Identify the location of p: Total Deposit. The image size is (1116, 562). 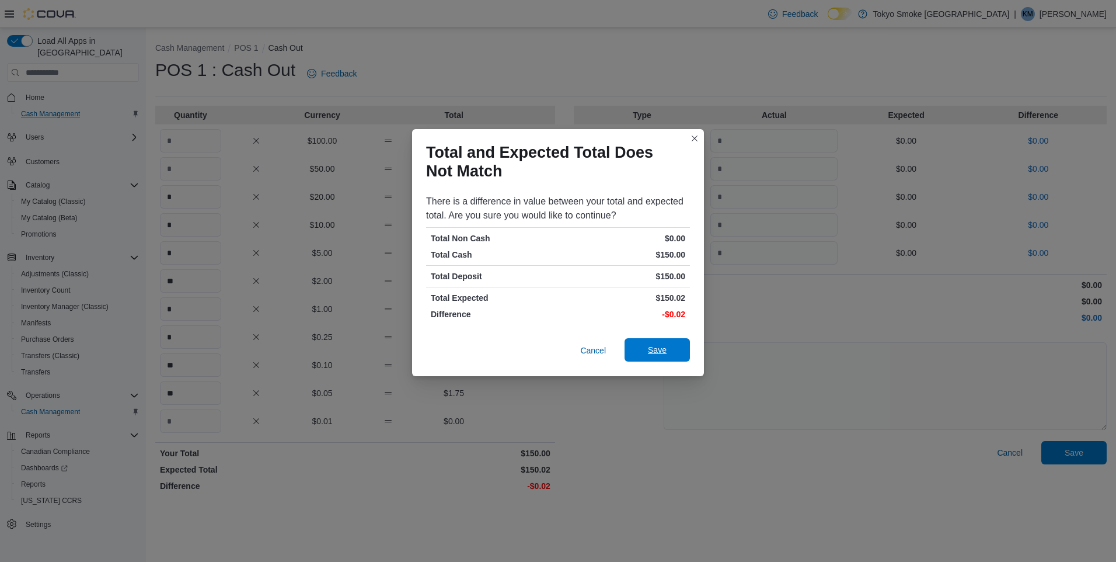
(493, 276).